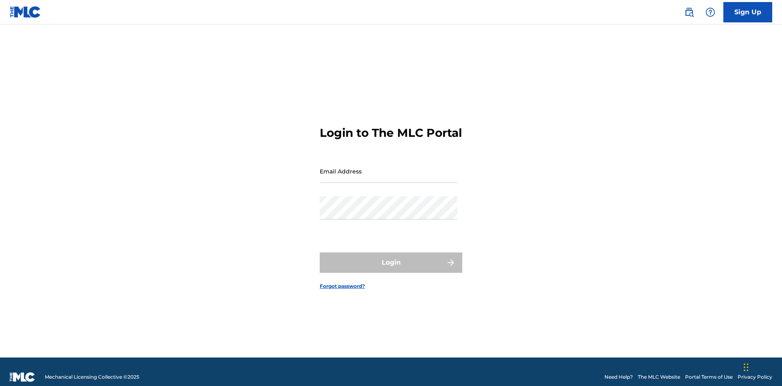 The image size is (782, 386). What do you see at coordinates (92, 377) in the screenshot?
I see `span: Mechanical Licensing Collective © 2025` at bounding box center [92, 377].